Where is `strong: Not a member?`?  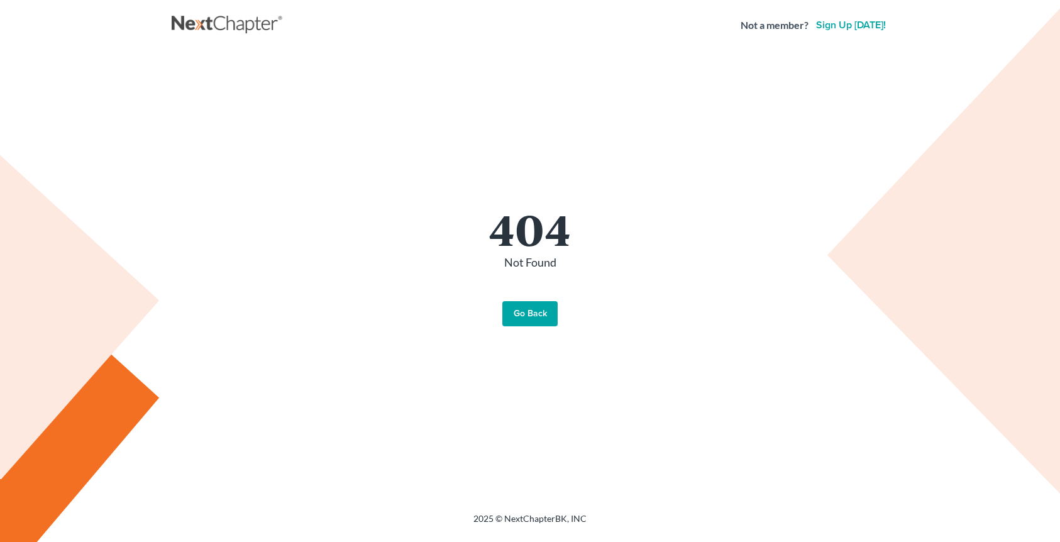 strong: Not a member? is located at coordinates (774, 25).